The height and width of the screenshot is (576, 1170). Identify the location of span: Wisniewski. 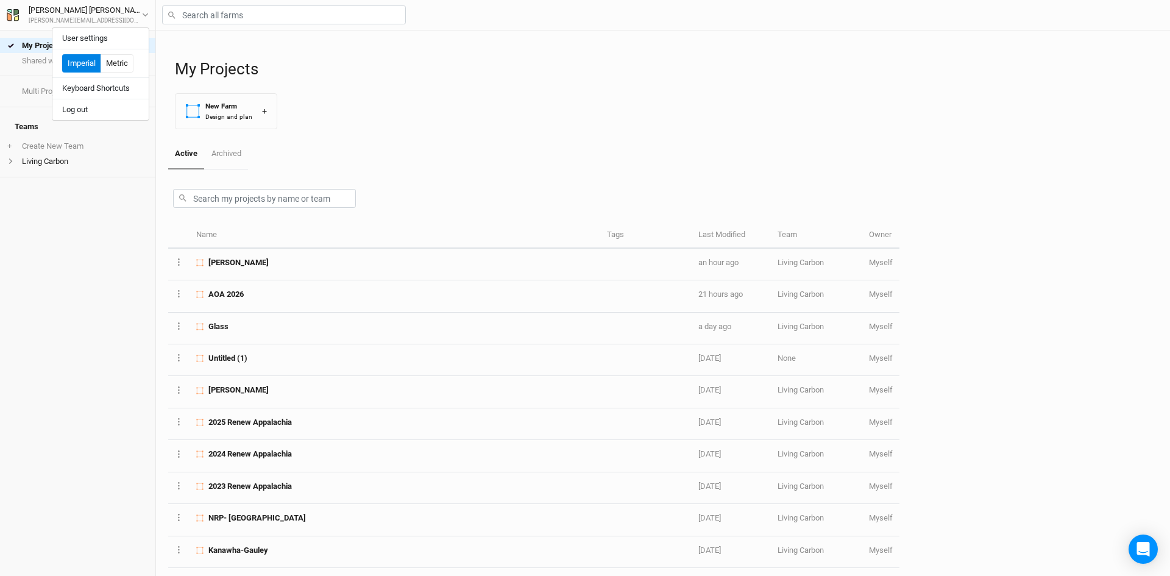
(238, 390).